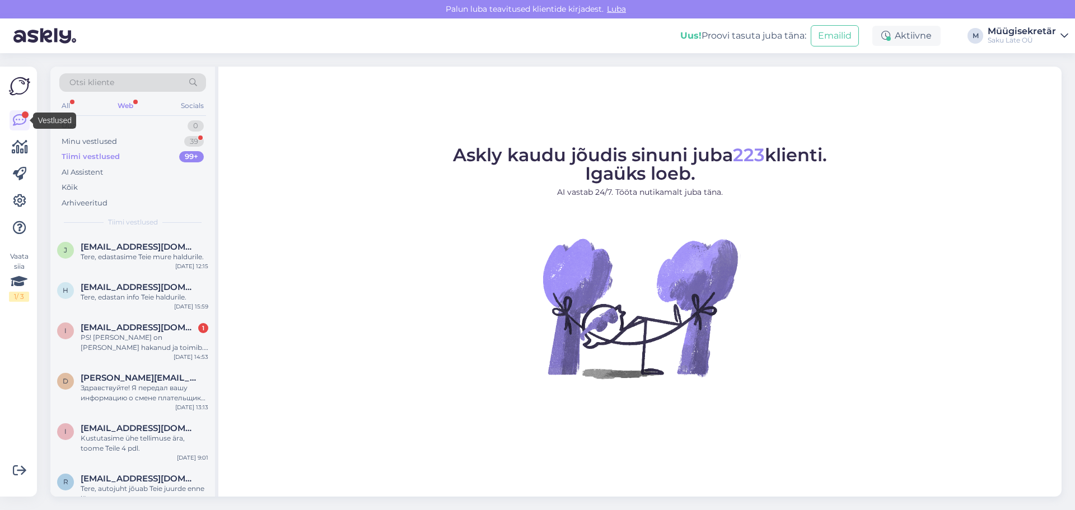 The width and height of the screenshot is (1075, 510). Describe the element at coordinates (640, 308) in the screenshot. I see `img: No Chat active` at that location.